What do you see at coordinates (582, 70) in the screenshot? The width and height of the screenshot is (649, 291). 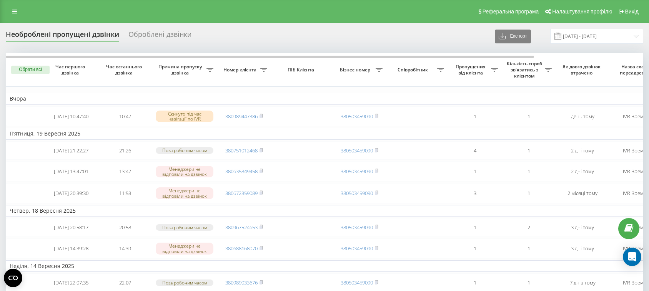 I see `span: Як довго дзвінок втрачено` at bounding box center [582, 70].